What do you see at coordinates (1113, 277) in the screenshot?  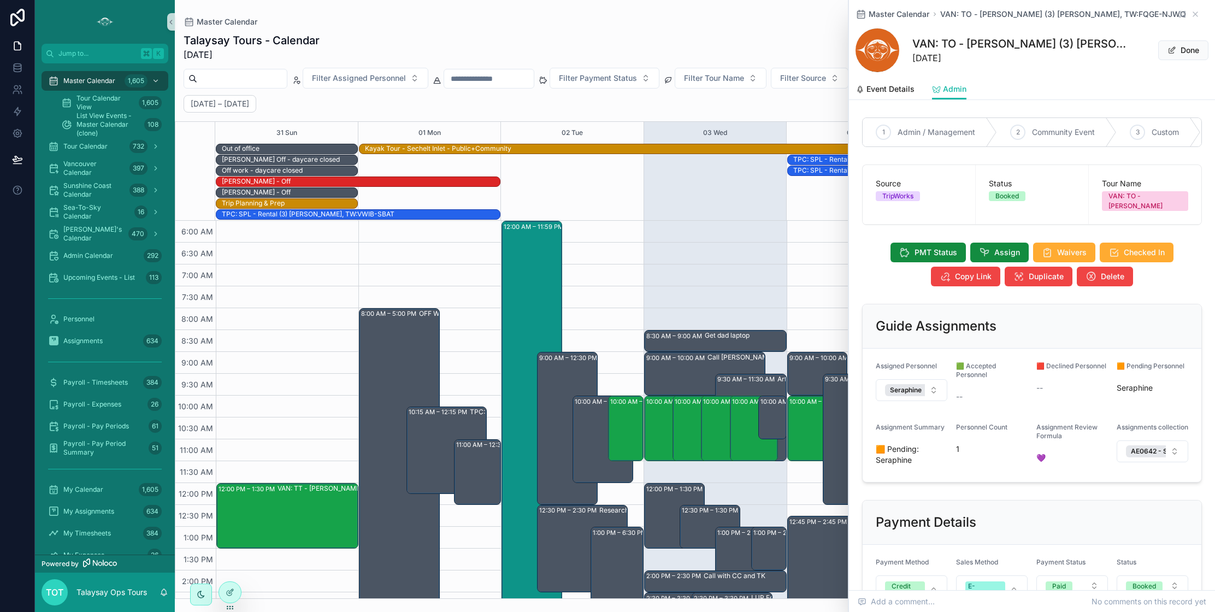 I see `span: Delete` at bounding box center [1113, 277].